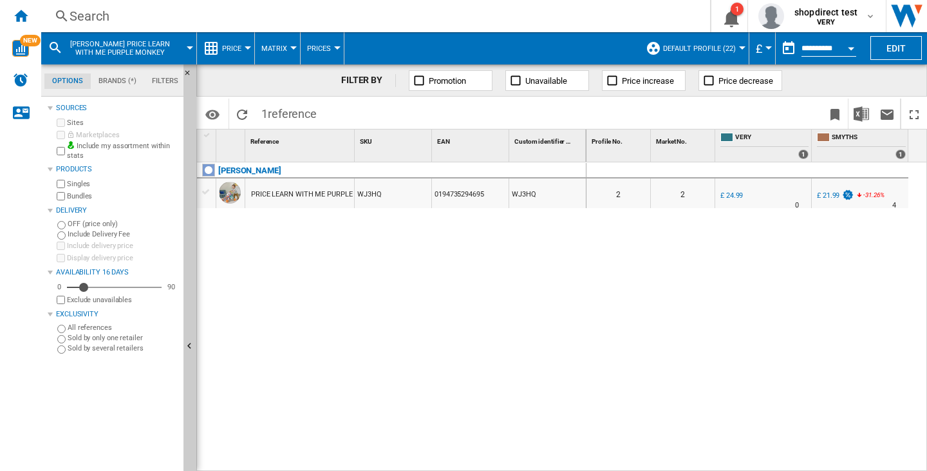 The image size is (927, 471). I want to click on span: 1, so click(289, 112).